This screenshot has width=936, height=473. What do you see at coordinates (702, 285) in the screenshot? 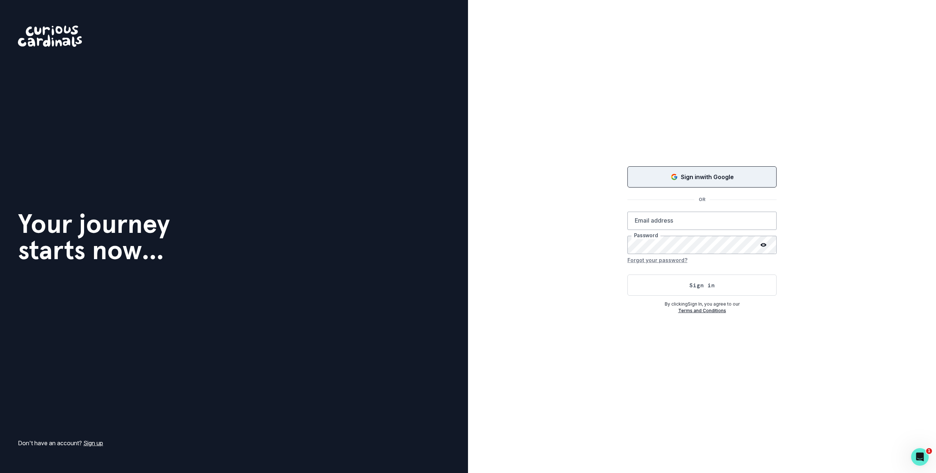
I see `button: Sign in` at bounding box center [702, 285].